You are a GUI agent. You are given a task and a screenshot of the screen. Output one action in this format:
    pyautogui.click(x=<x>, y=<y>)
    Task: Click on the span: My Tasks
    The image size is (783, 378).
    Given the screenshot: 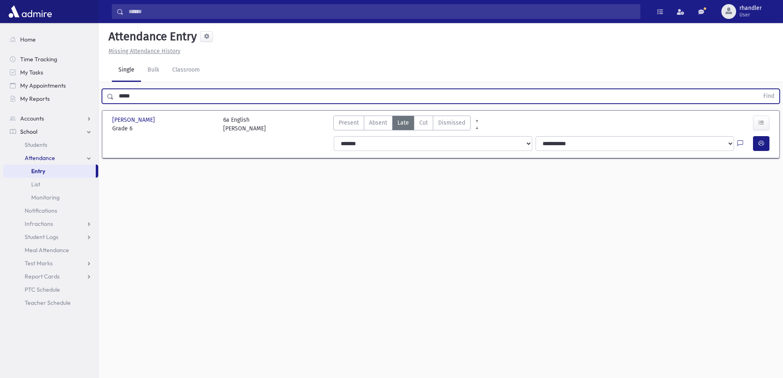 What is the action you would take?
    pyautogui.click(x=32, y=72)
    